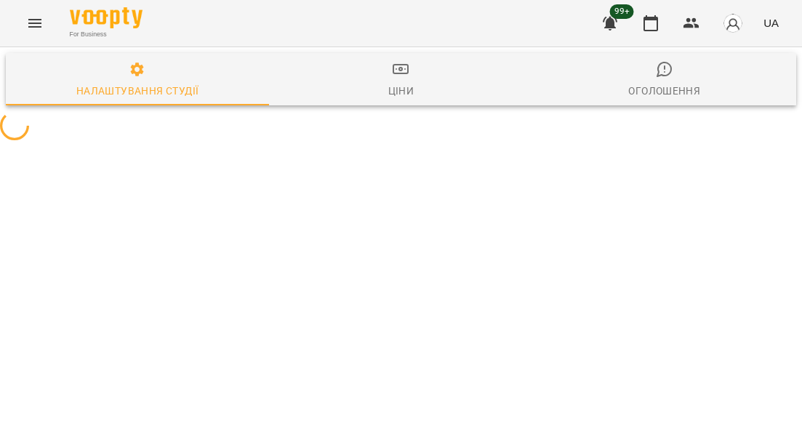  Describe the element at coordinates (622, 12) in the screenshot. I see `span: 99+` at that location.